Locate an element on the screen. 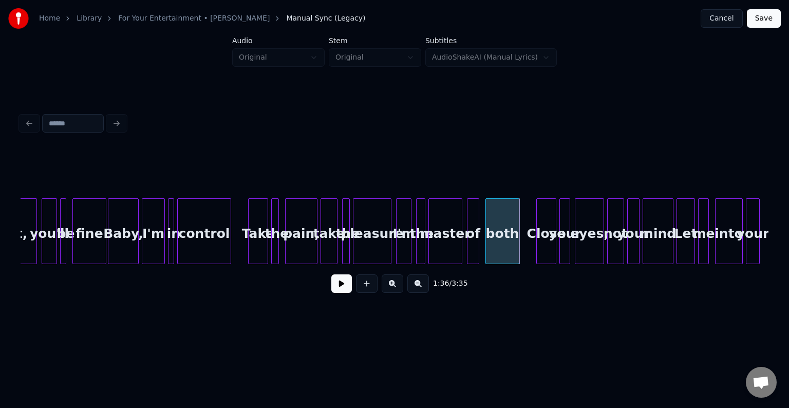 The height and width of the screenshot is (408, 789). button: Save is located at coordinates (764, 19).